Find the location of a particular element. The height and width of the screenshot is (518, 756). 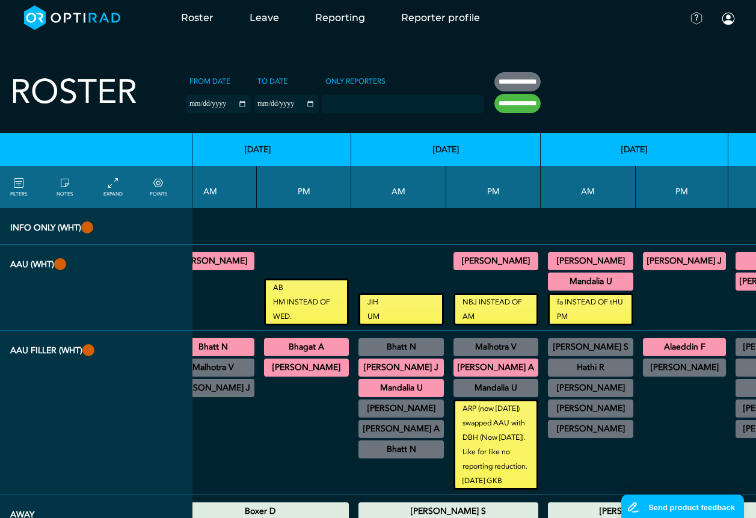

div: General CT/General MRI/General XR 10:00 - 13:30 is located at coordinates (591, 388).